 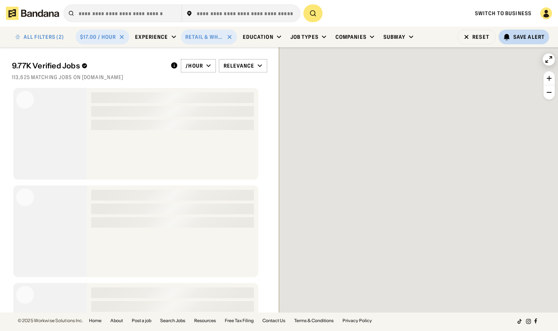 I want to click on div: Retail & Wholesale, so click(x=205, y=37).